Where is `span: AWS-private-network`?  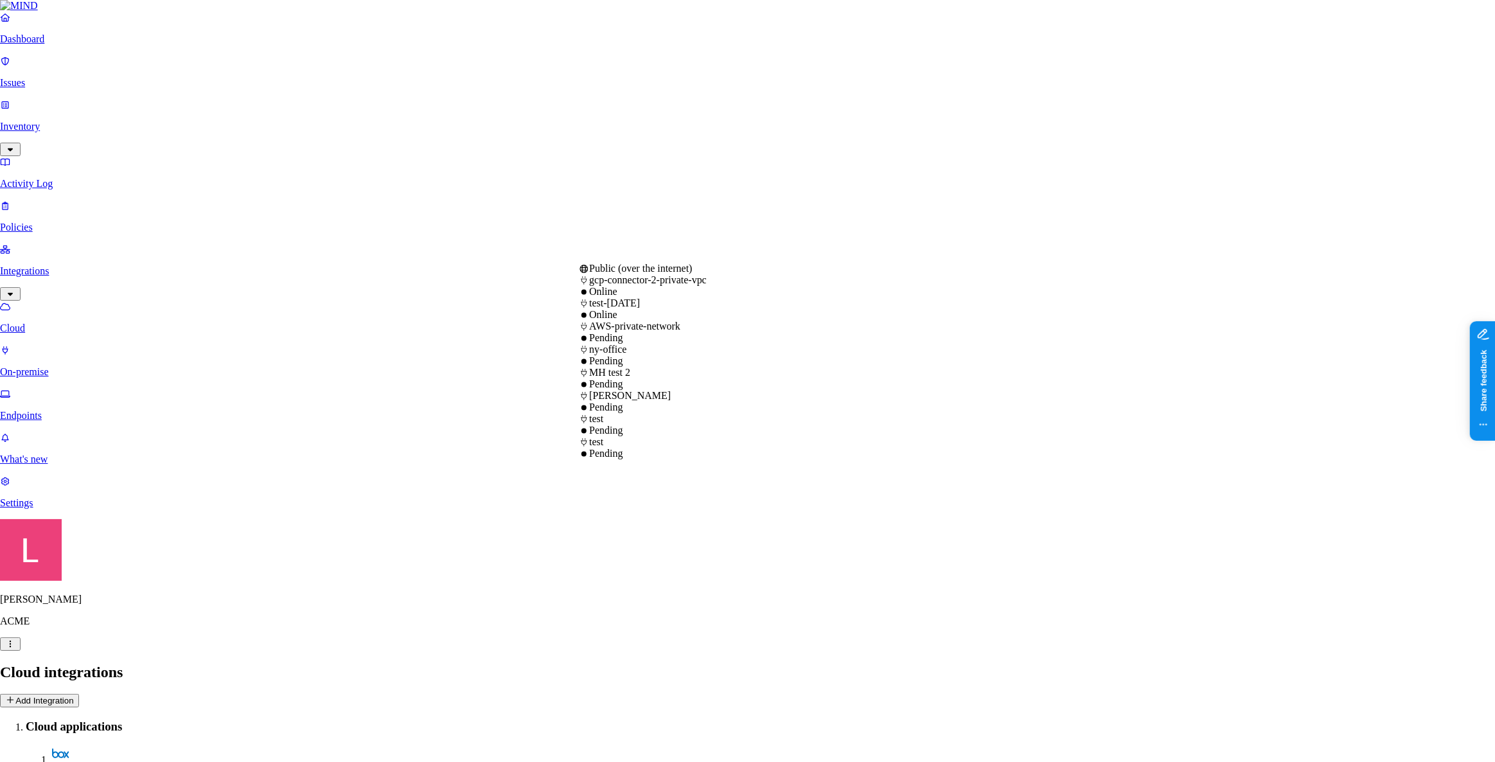
span: AWS-private-network is located at coordinates (635, 326).